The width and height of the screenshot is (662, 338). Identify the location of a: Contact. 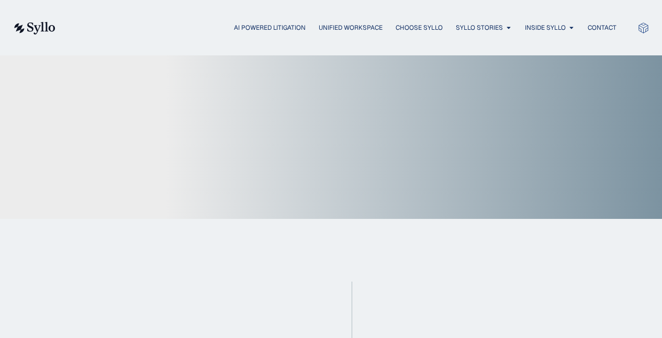
(601, 28).